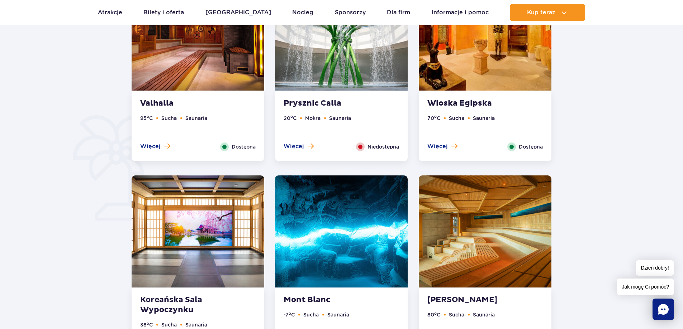 The width and height of the screenshot is (683, 329). Describe the element at coordinates (645, 287) in the screenshot. I see `span: Jak mogę Ci pomóc?` at that location.